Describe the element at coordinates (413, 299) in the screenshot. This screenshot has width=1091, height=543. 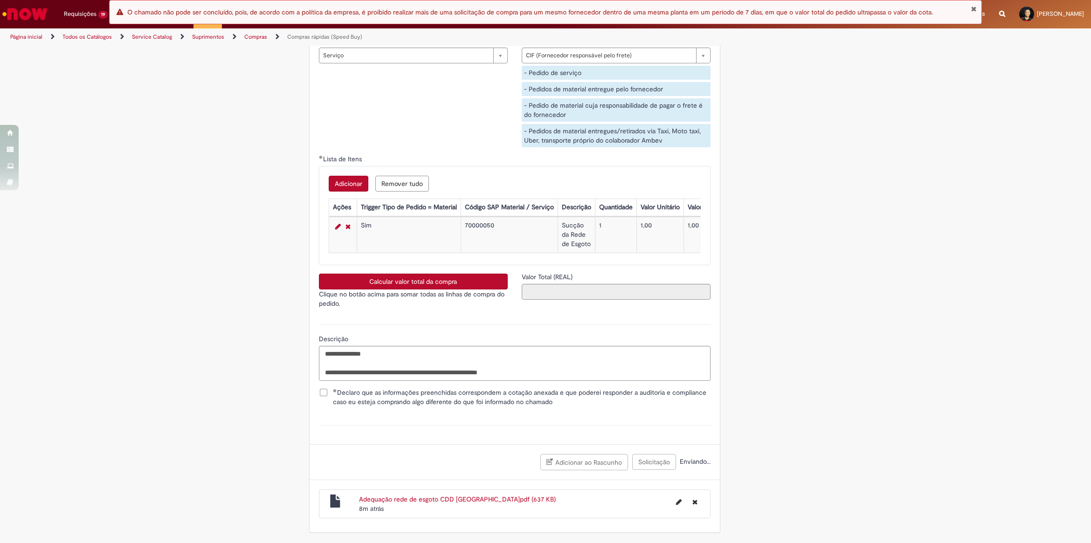
I see `p: Clique no botão acima para somar todas as linhas de compra do pedido.` at that location.